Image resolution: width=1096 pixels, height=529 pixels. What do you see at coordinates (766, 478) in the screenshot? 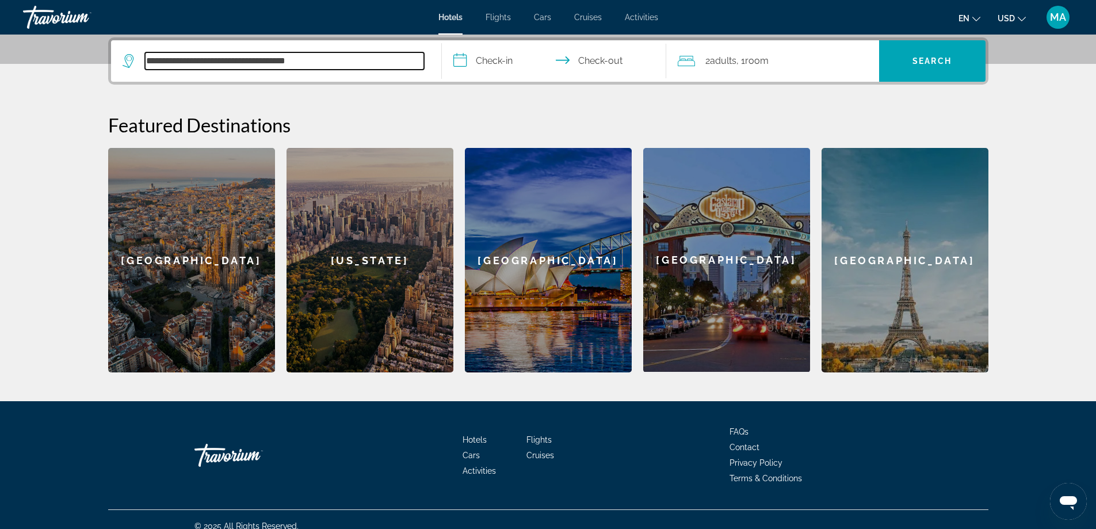
I see `a: Terms & Conditions` at bounding box center [766, 478].